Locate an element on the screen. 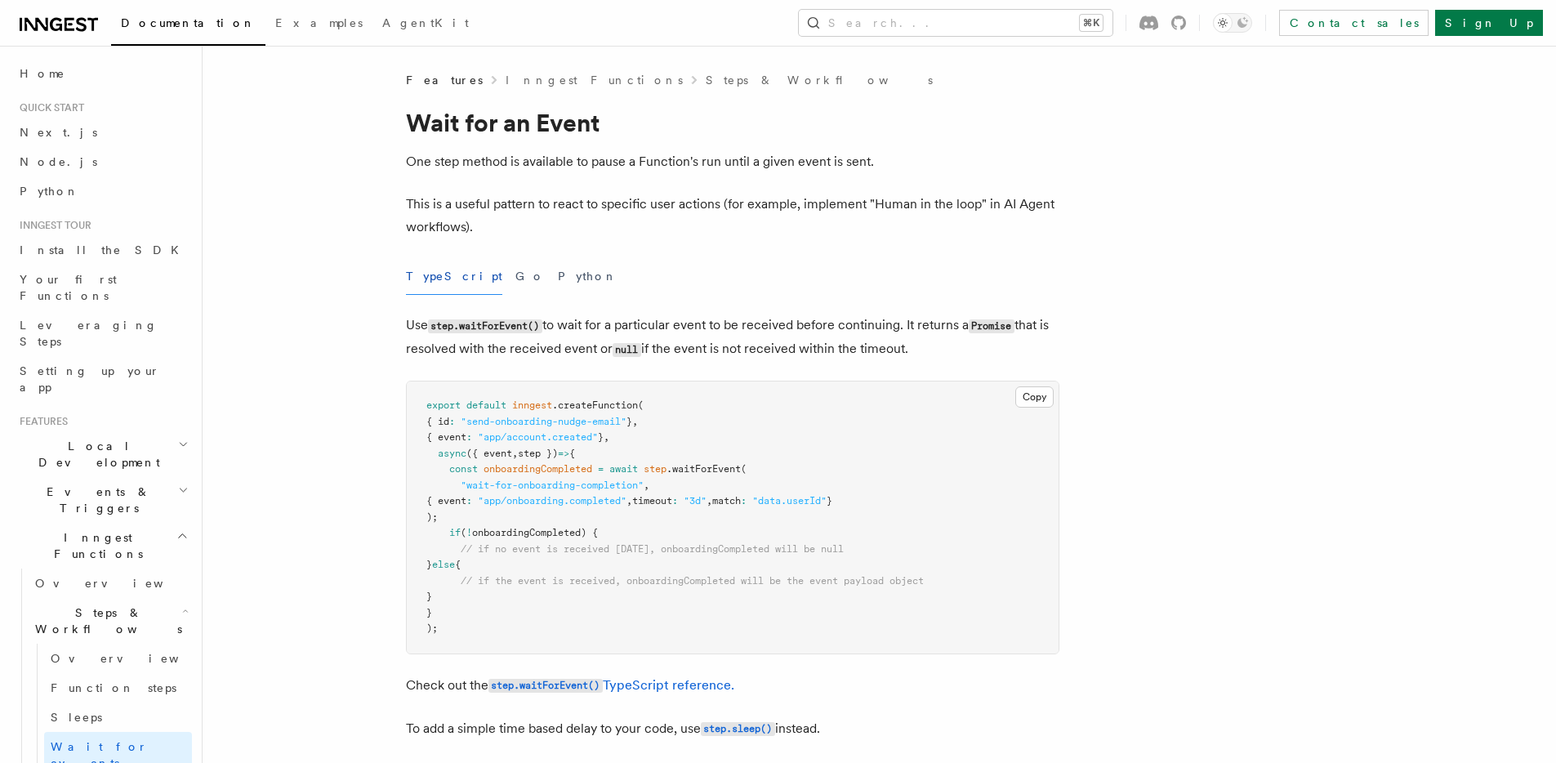 This screenshot has height=763, width=1556. button: Copy is located at coordinates (1034, 397).